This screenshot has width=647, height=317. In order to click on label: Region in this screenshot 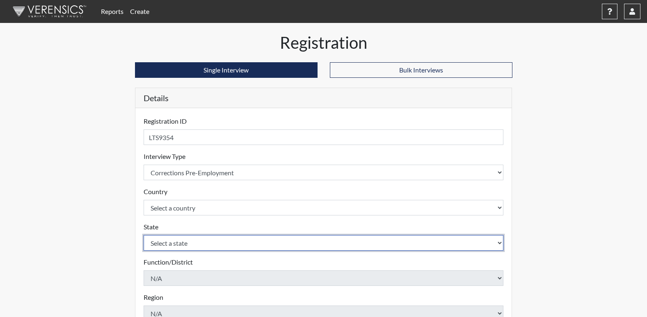, I will do `click(153, 298)`.